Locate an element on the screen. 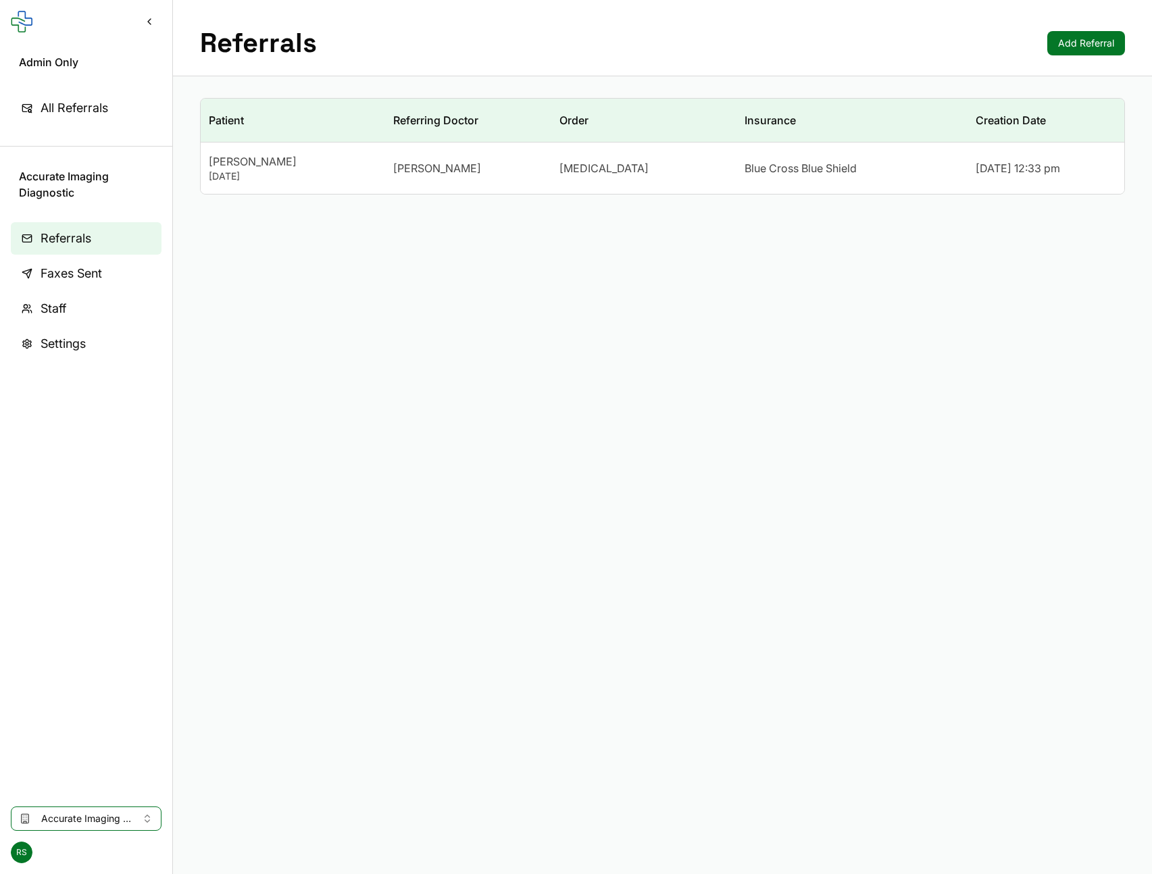 Image resolution: width=1152 pixels, height=874 pixels. th: Creation Date is located at coordinates (1046, 120).